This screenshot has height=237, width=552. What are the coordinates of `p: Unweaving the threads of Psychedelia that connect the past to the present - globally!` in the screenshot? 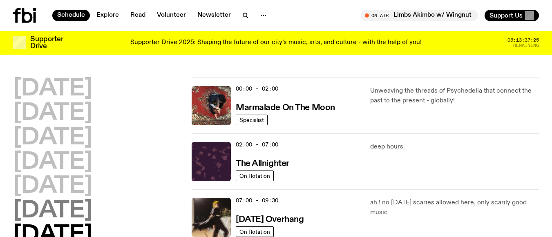 It's located at (454, 96).